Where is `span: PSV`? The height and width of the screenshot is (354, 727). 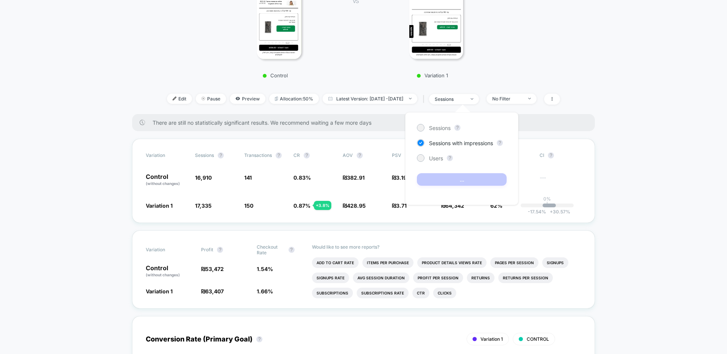 span: PSV is located at coordinates (397, 155).